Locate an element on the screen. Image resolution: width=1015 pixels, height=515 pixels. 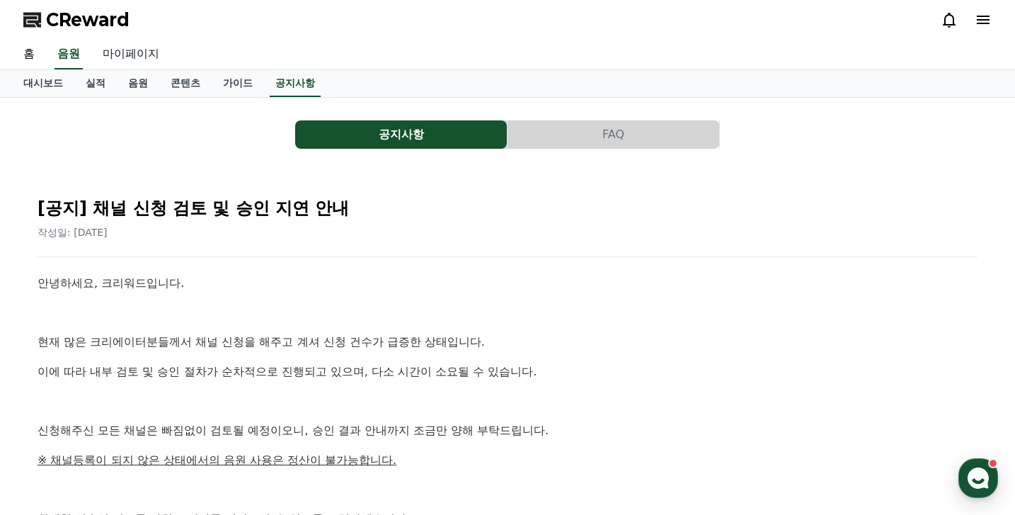
a: CReward is located at coordinates (76, 20).